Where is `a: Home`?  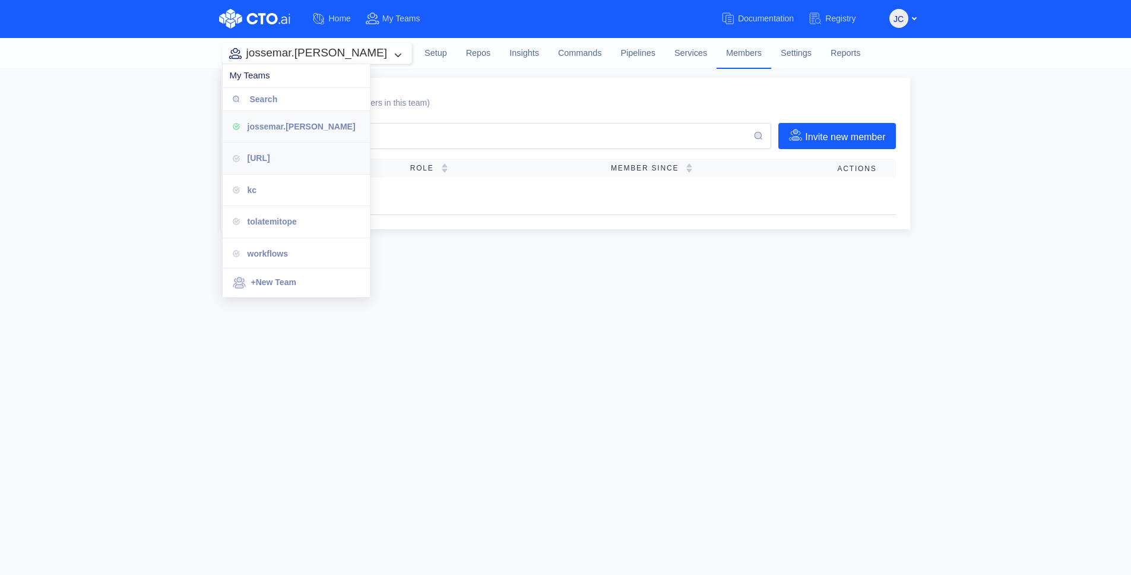 a: Home is located at coordinates (338, 18).